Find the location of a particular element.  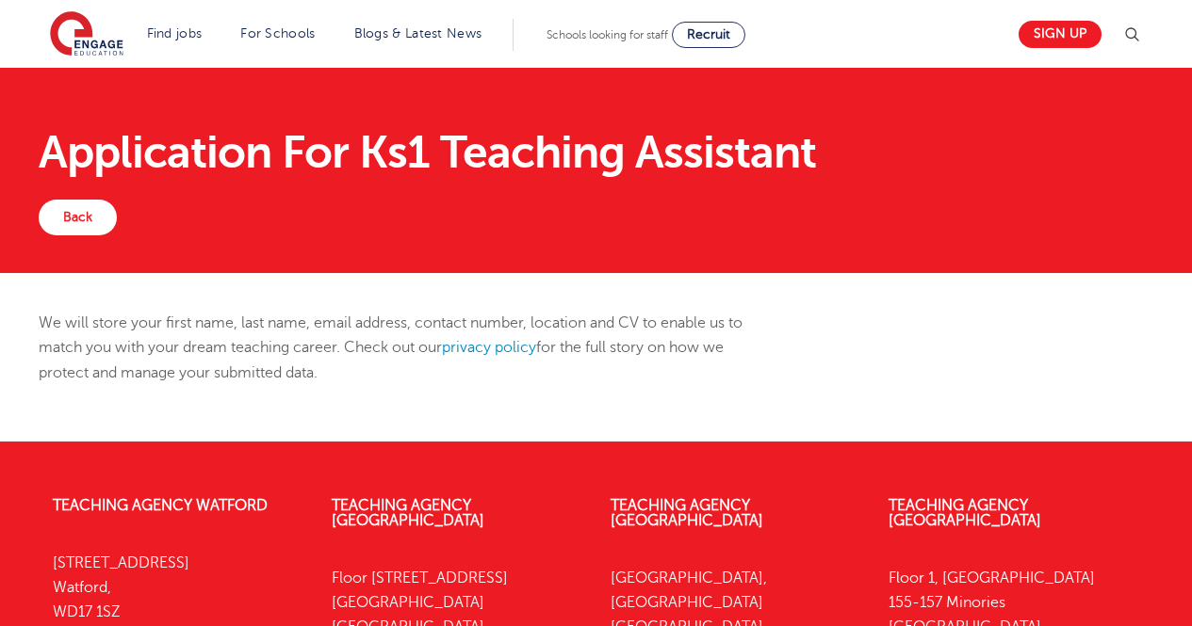

p: We will store your first name, last name, email address, contact number, location and CV to enabl... is located at coordinates (405, 348).